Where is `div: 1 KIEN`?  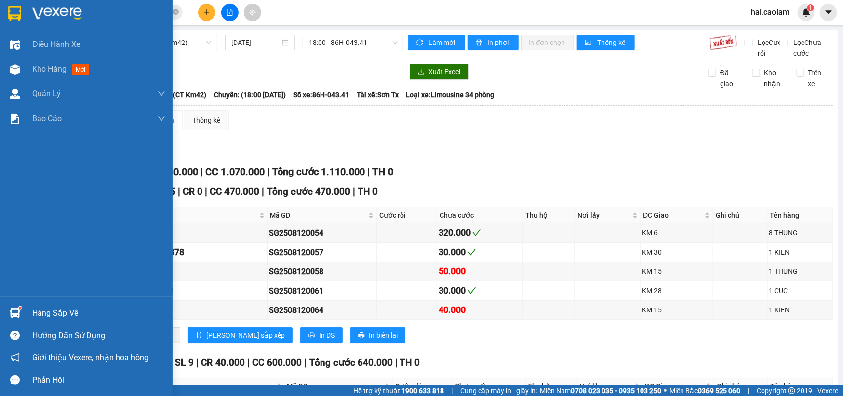
div: 1 KIEN is located at coordinates (800, 310).